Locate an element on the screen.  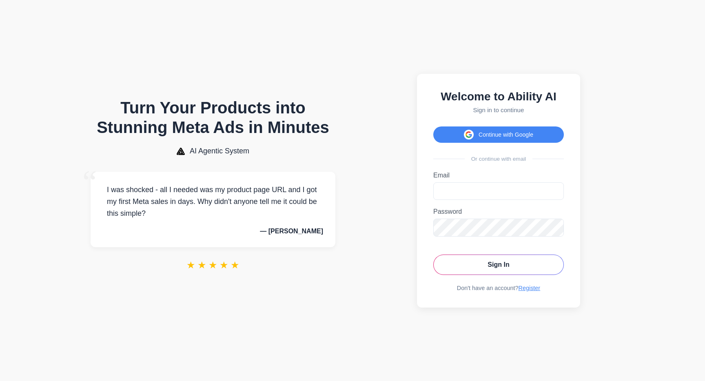
button: Sign In is located at coordinates (499, 265).